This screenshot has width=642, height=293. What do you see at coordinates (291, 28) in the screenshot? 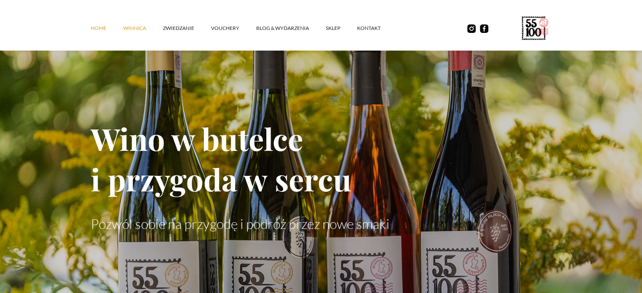
I see `a: Blog & Wydarzenia` at bounding box center [291, 28].